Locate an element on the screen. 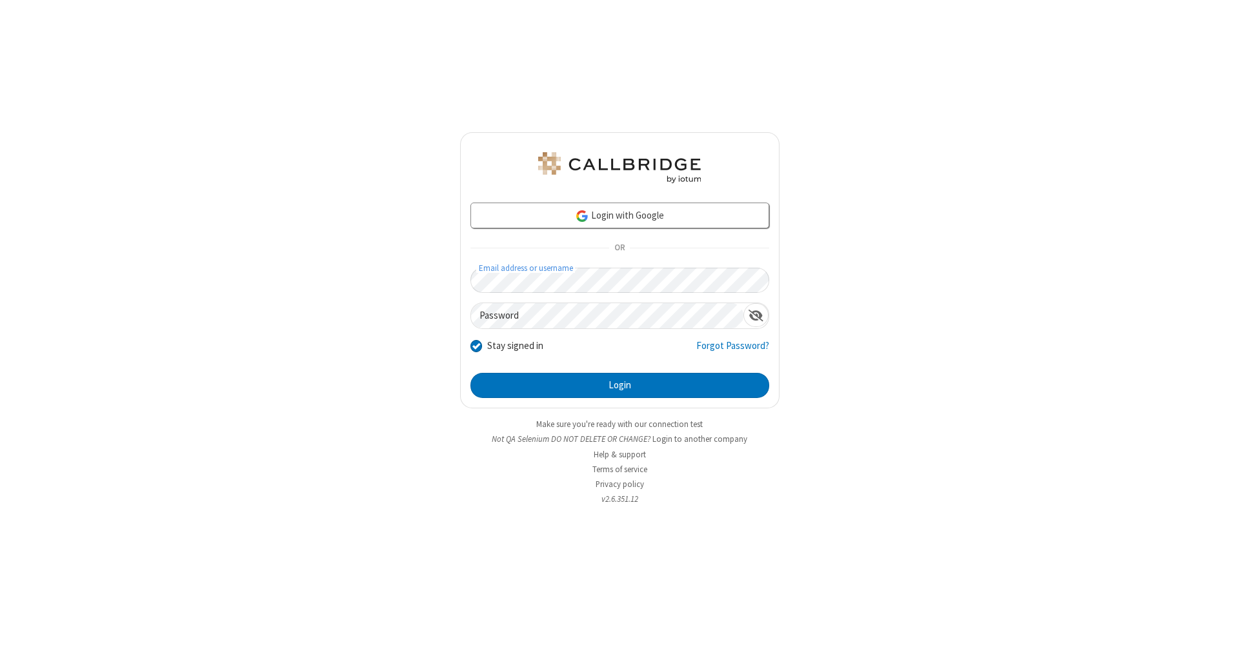  li: Not QA Selenium DO NOT DELETE OR CHANGE? is located at coordinates (619, 439).